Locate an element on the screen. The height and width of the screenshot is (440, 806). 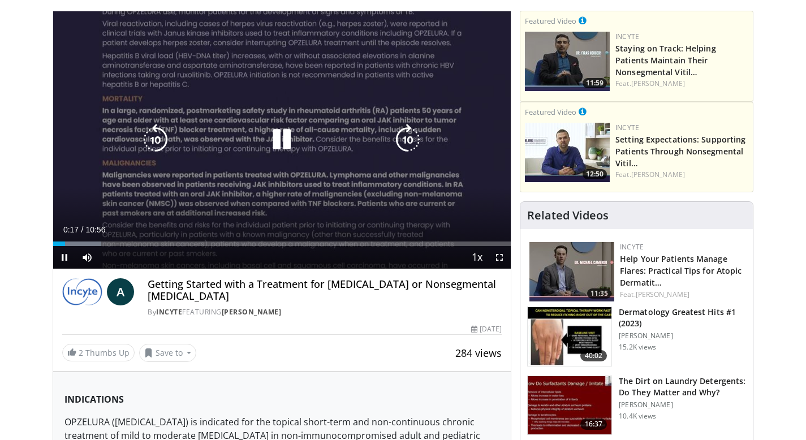
span: 2 is located at coordinates (81, 352).